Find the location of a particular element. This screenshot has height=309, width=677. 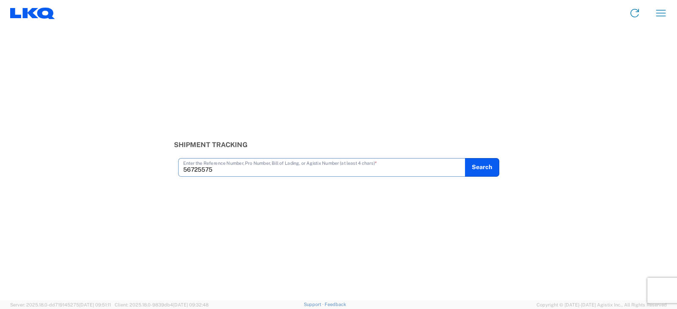

a: Support is located at coordinates (314, 305).